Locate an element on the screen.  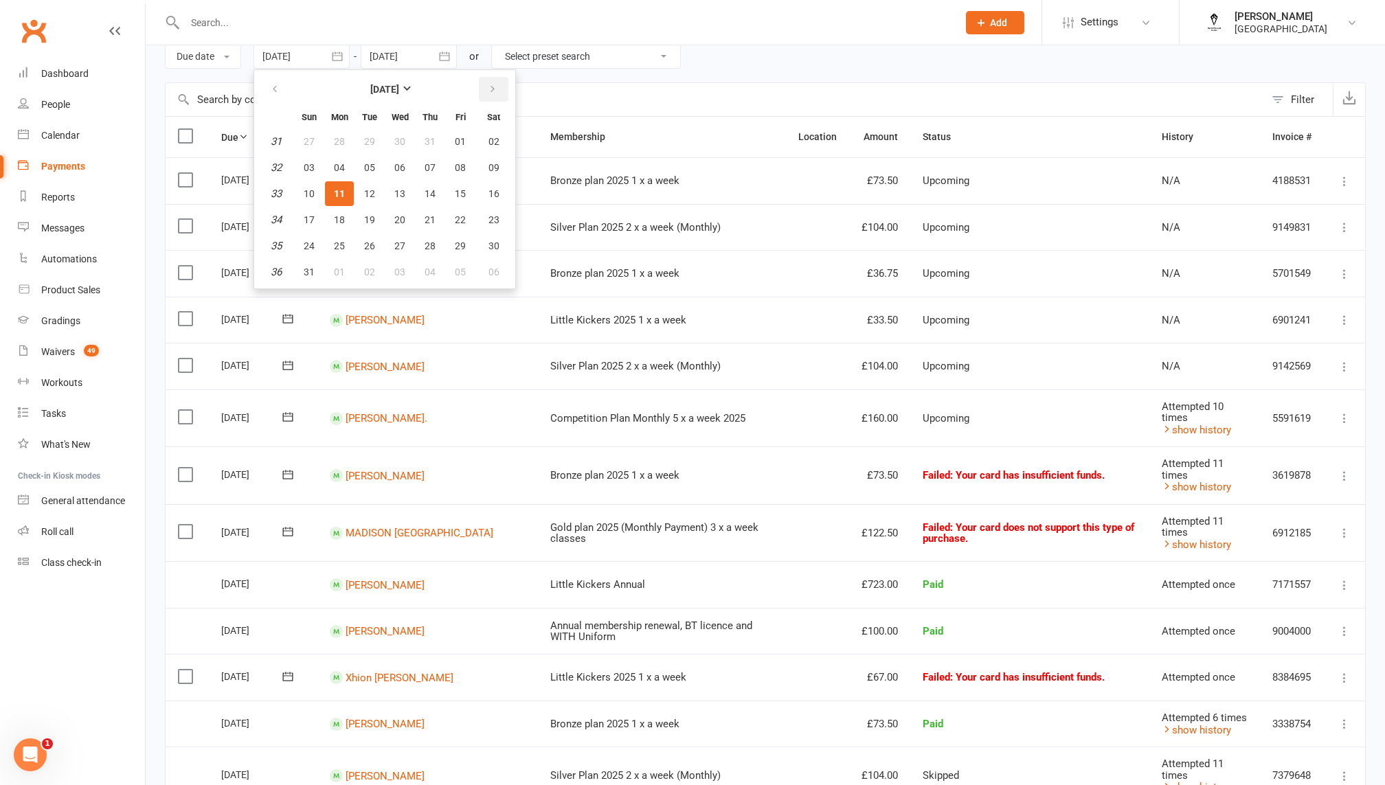
button: Due date is located at coordinates (203, 56).